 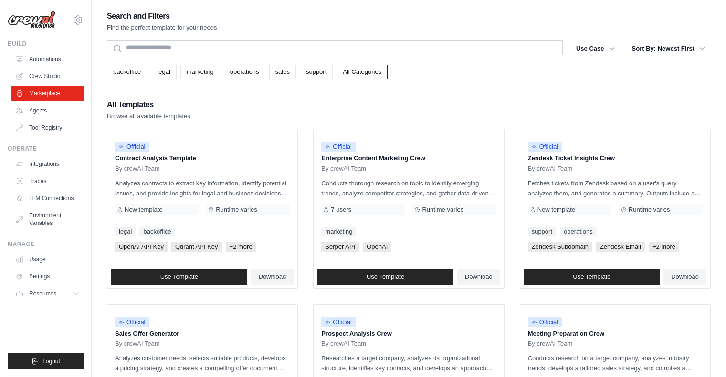 I want to click on p: Researches a target company, analyzes its organizational structure, identifies key contacts, and ..., so click(x=408, y=364).